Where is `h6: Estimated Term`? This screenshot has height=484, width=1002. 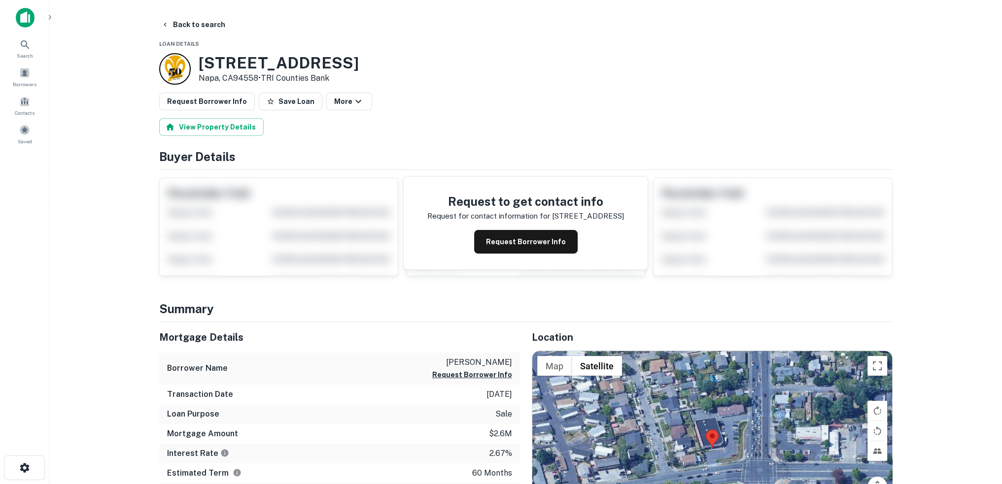
h6: Estimated Term is located at coordinates (204, 473).